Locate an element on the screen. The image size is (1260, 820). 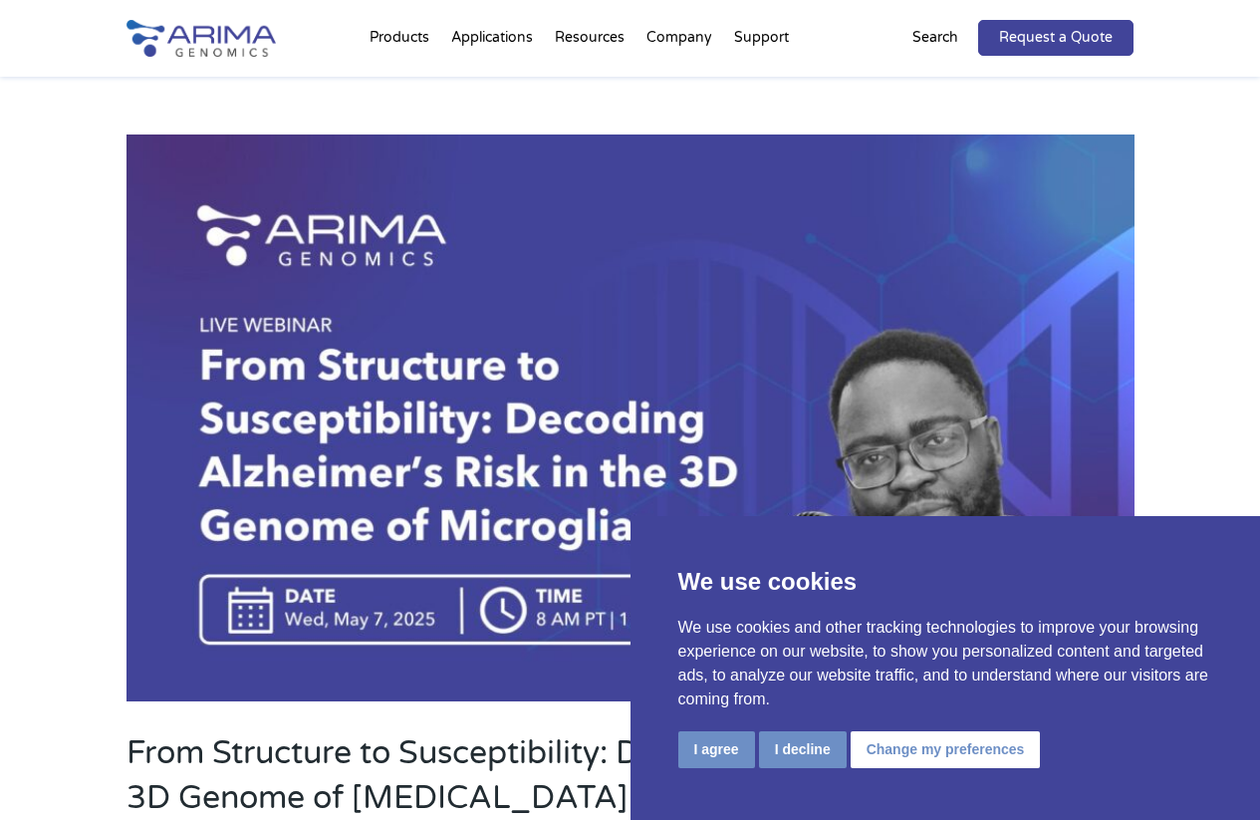
button: Change my preferences is located at coordinates (945, 749).